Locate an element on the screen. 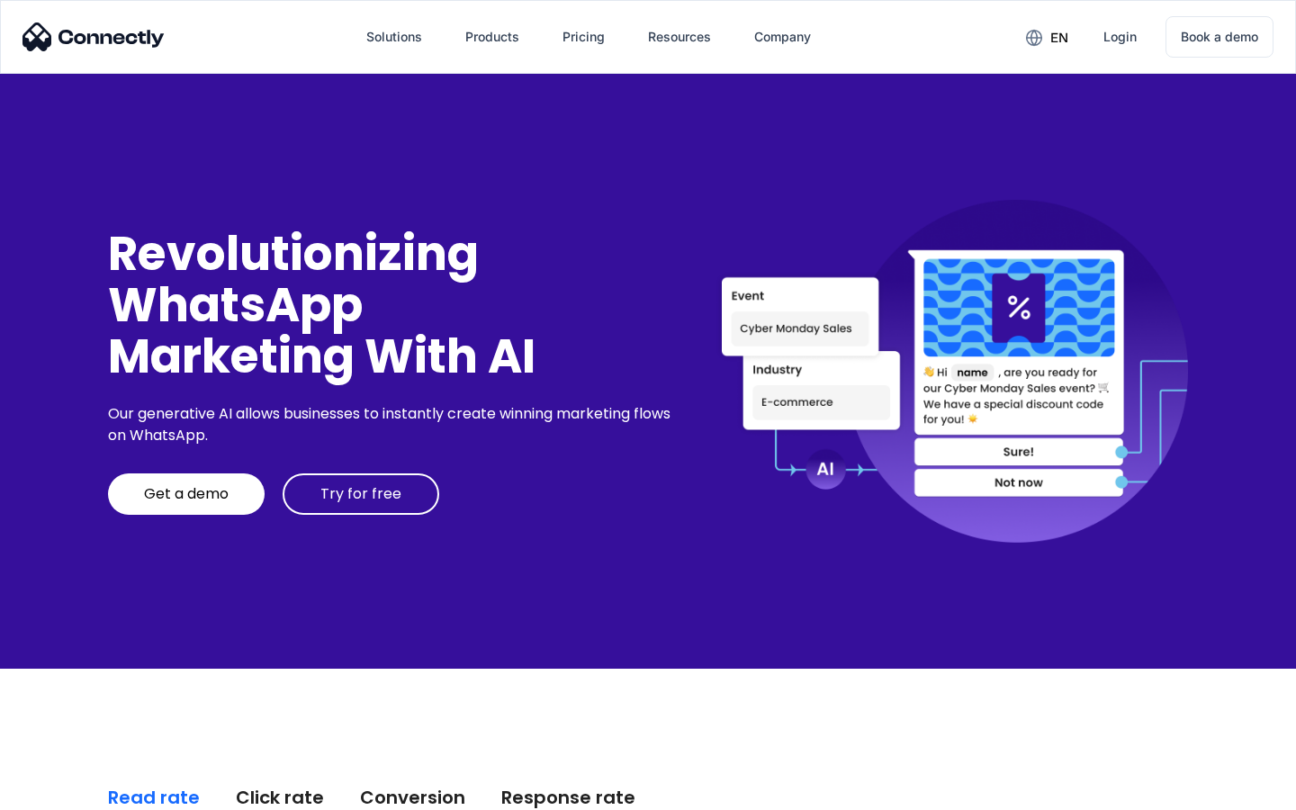 Image resolution: width=1296 pixels, height=810 pixels. a: Try for free is located at coordinates (361, 494).